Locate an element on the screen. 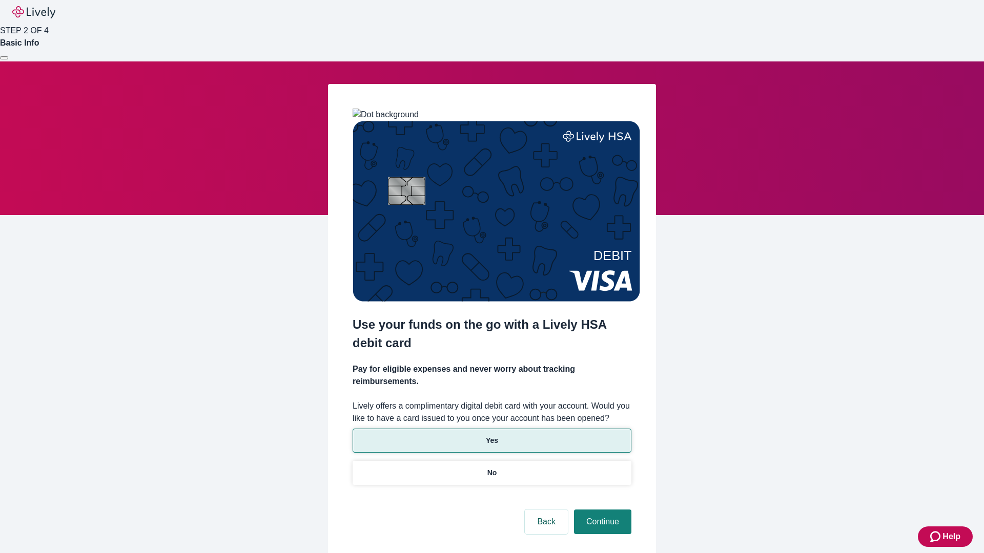  img: Debit card is located at coordinates (496, 211).